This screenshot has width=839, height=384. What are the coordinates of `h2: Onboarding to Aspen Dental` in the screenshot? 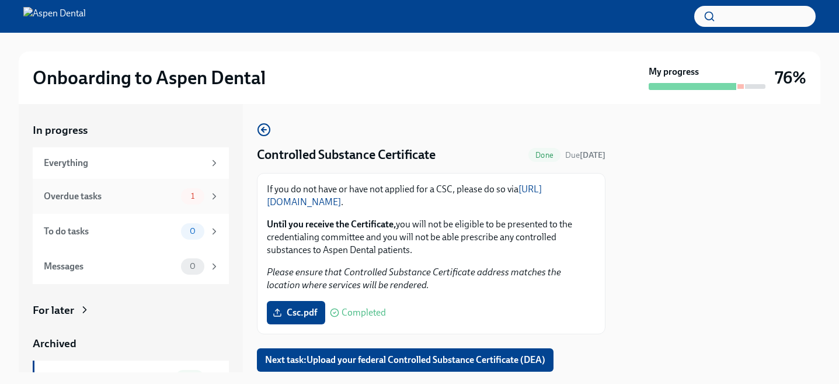 It's located at (149, 78).